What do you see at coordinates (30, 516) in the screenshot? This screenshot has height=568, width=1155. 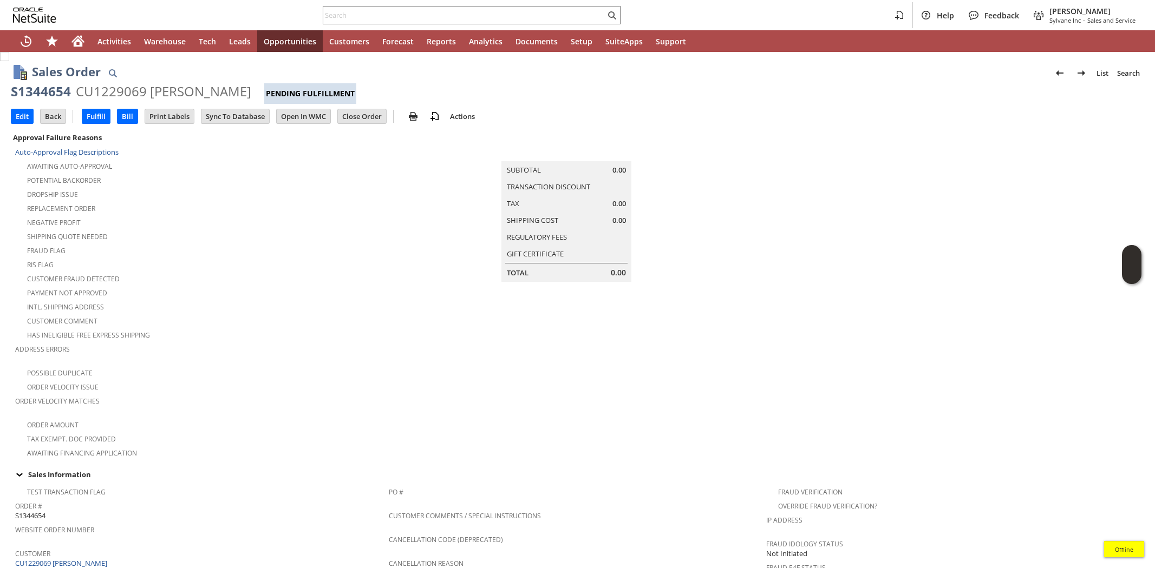 I see `span: S1344654` at bounding box center [30, 516].